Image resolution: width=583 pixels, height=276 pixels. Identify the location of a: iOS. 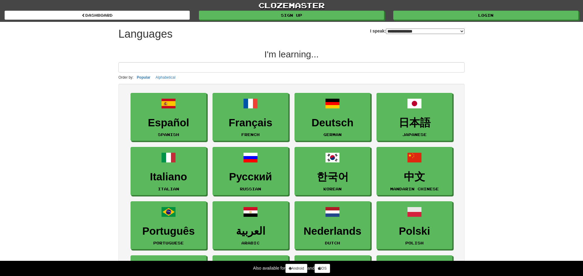
(322, 268).